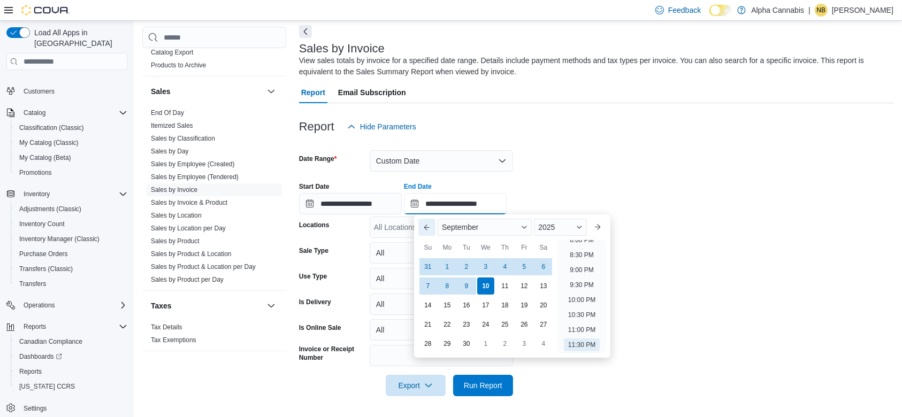 This screenshot has height=417, width=902. Describe the element at coordinates (175, 241) in the screenshot. I see `a: Sales by Product` at that location.